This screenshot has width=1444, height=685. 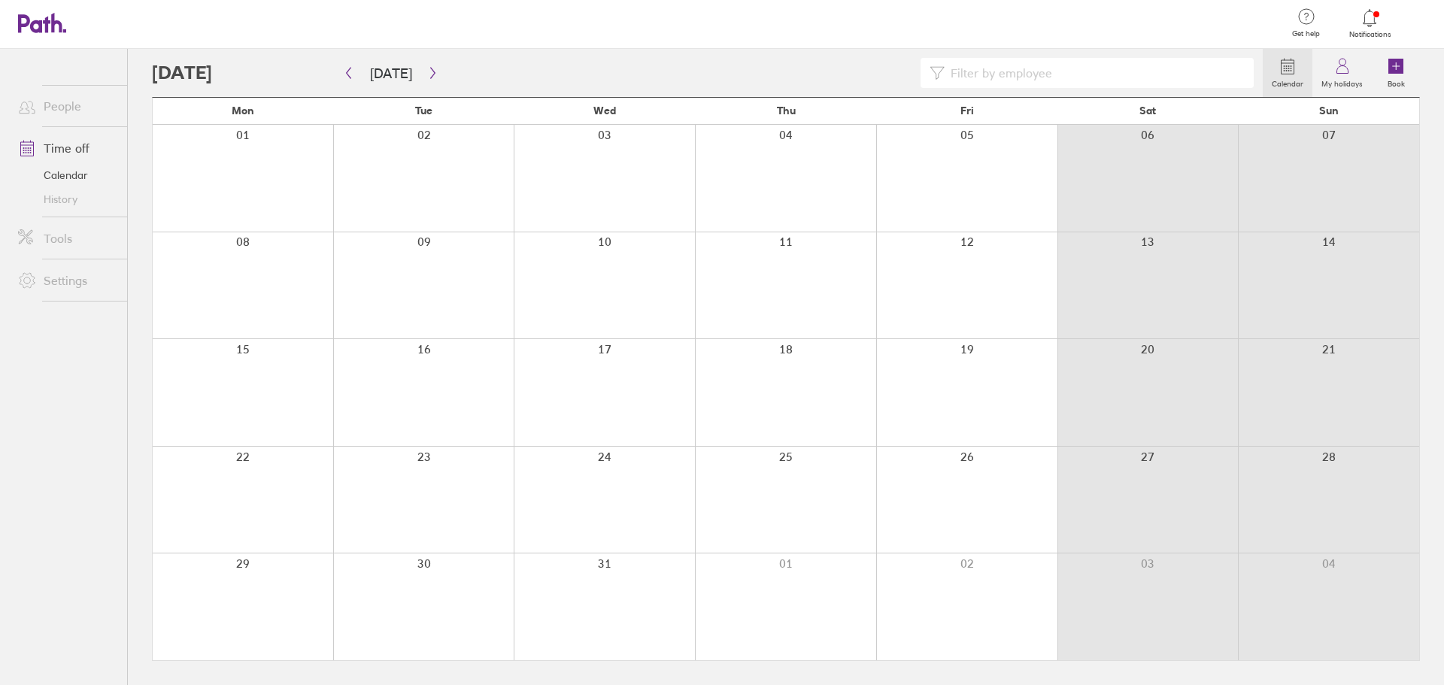 What do you see at coordinates (66, 238) in the screenshot?
I see `a: Tools` at bounding box center [66, 238].